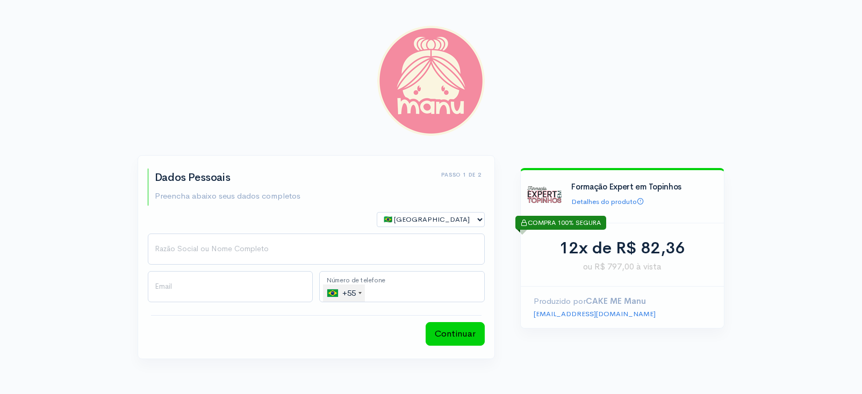 The image size is (862, 394). Describe the element at coordinates (544, 195) in the screenshot. I see `img: Logo%20Forma%C3%A7%C3%A3o%20Expert%20em%20Topinhos.png` at that location.